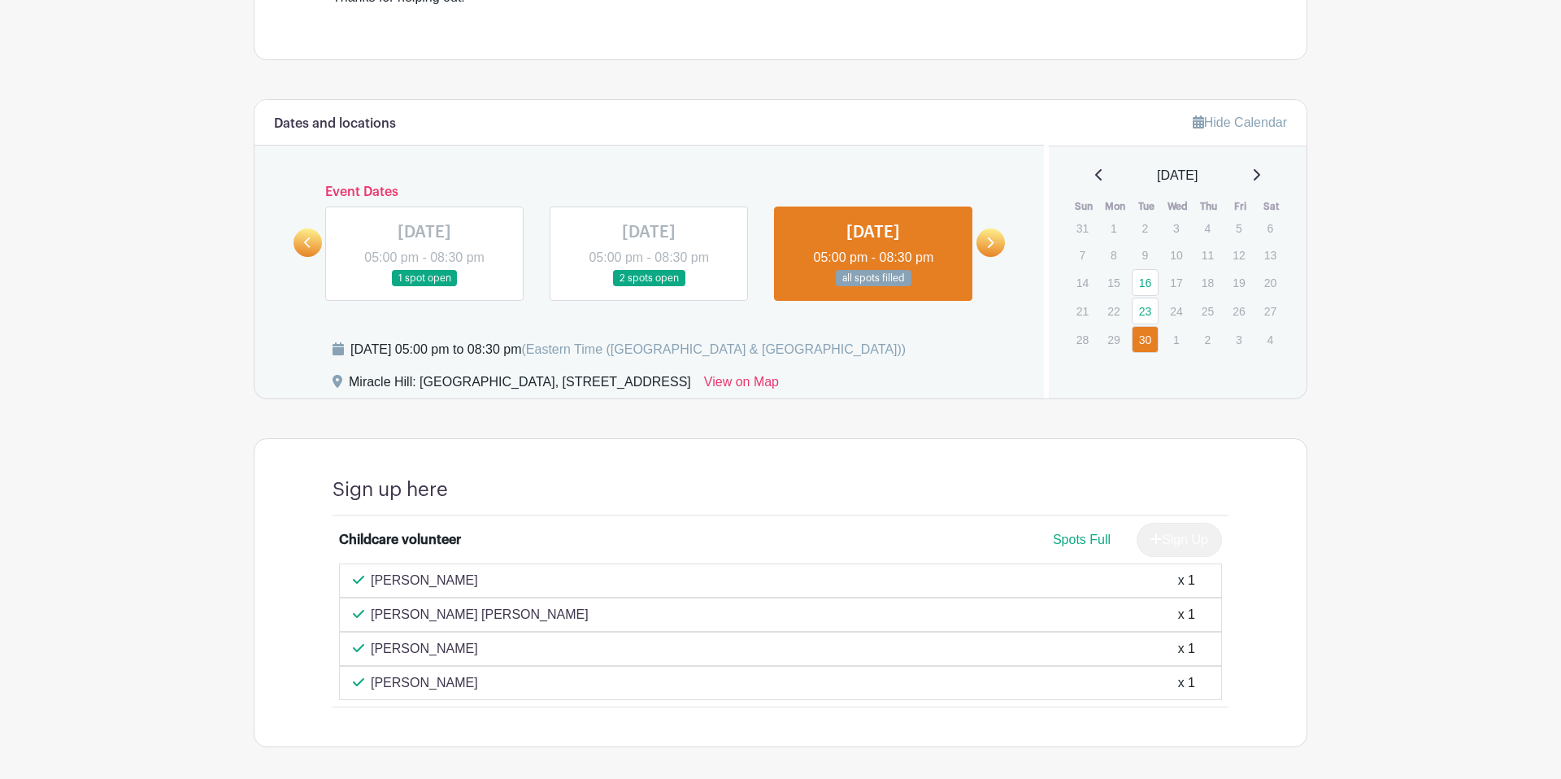 This screenshot has height=779, width=1561. Describe the element at coordinates (1113, 339) in the screenshot. I see `p: 29` at that location.